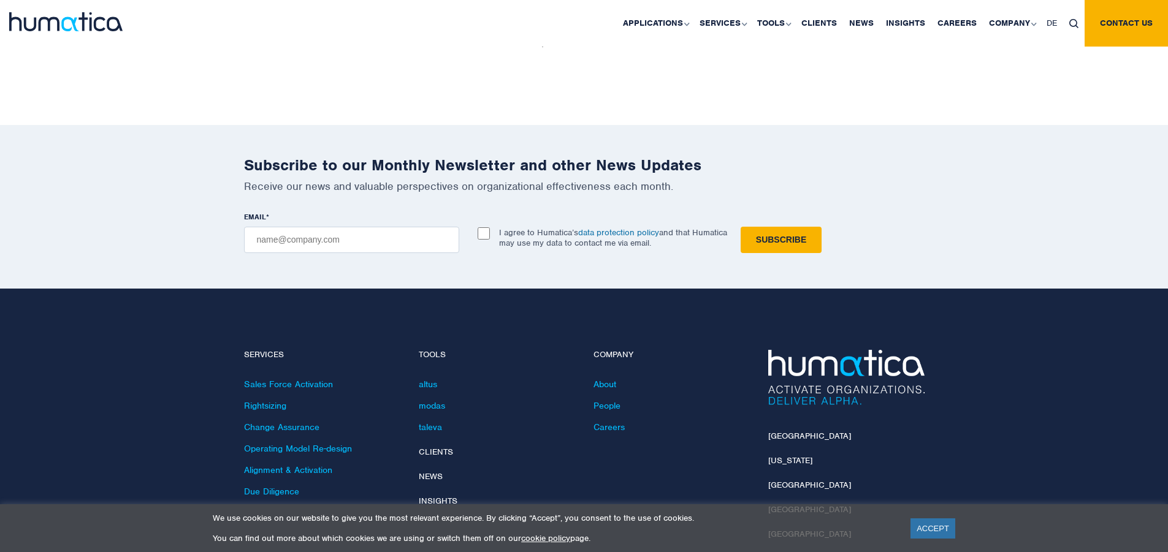 The width and height of the screenshot is (1168, 552). I want to click on a: People, so click(607, 406).